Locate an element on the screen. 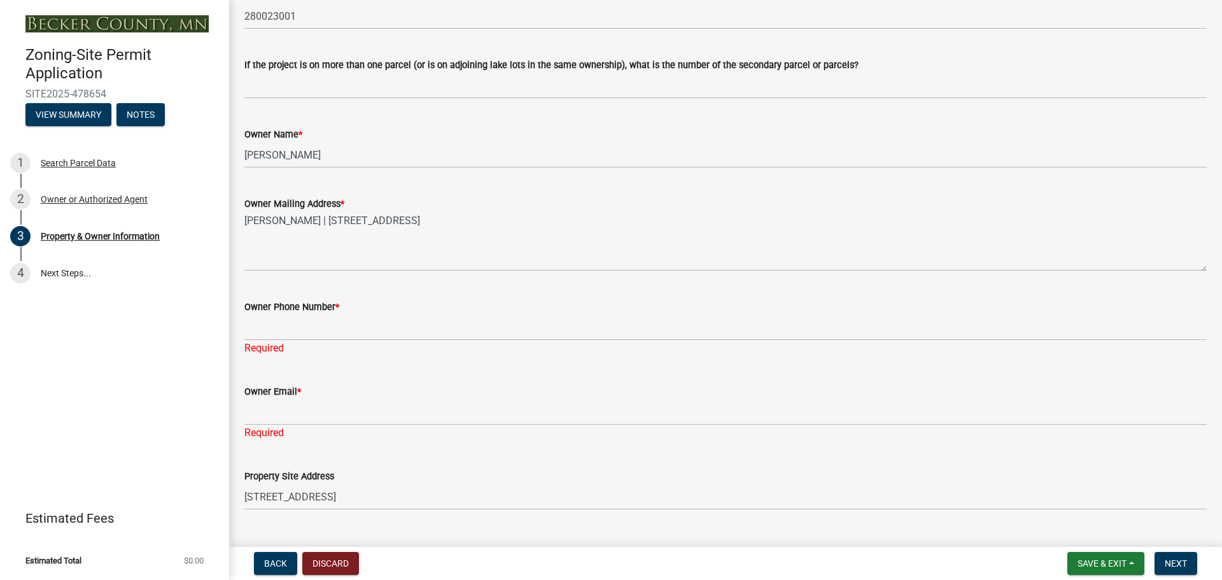 The image size is (1222, 580). div: Property & Owner Information is located at coordinates (100, 236).